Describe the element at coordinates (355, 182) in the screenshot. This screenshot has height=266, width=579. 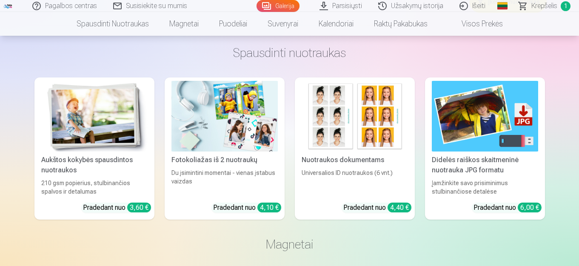
I see `div: Universalios ID nuotraukos (6 vnt.)` at that location.